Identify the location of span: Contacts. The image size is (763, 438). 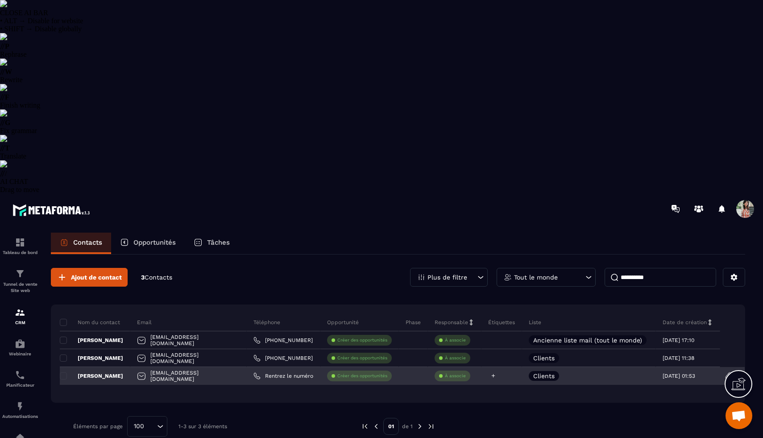
(158, 277).